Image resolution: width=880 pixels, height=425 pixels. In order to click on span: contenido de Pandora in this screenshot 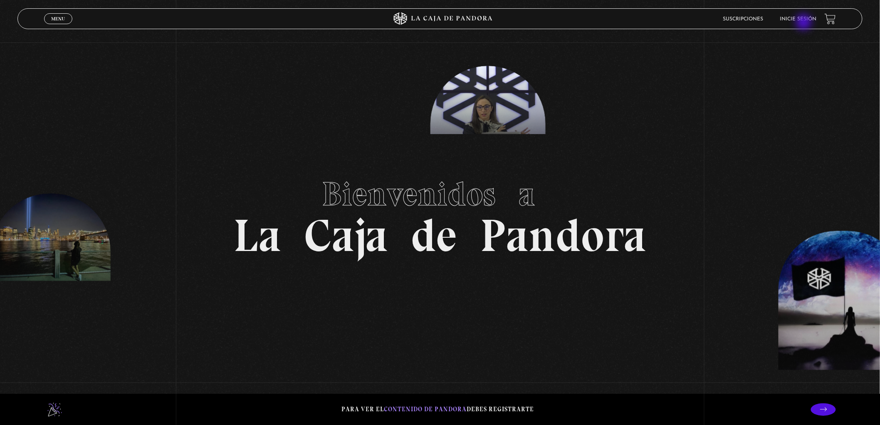, I will do `click(426, 409)`.